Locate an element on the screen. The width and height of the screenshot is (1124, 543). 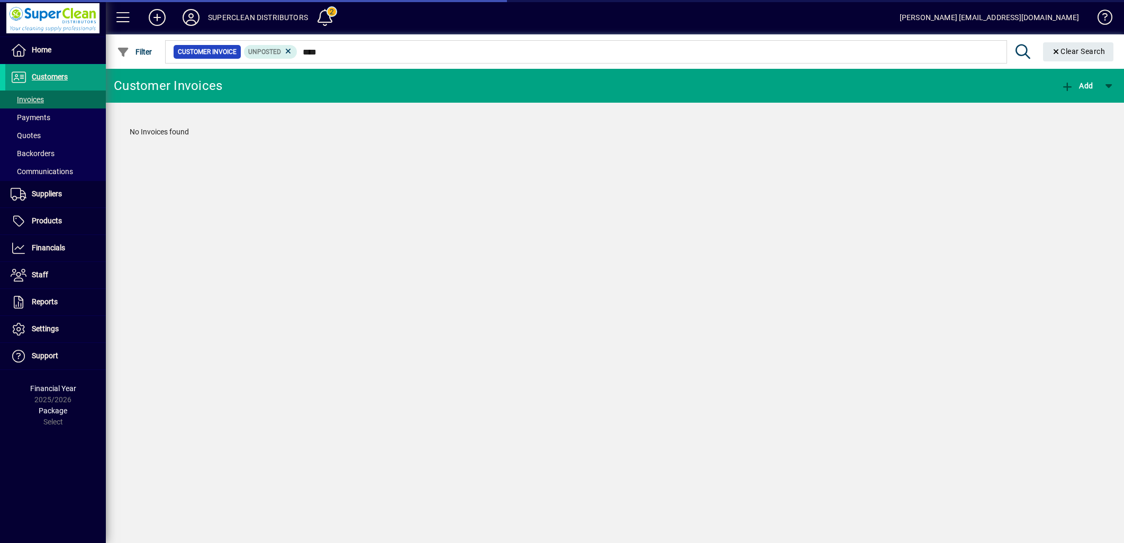
a: Backorders is located at coordinates (56, 153).